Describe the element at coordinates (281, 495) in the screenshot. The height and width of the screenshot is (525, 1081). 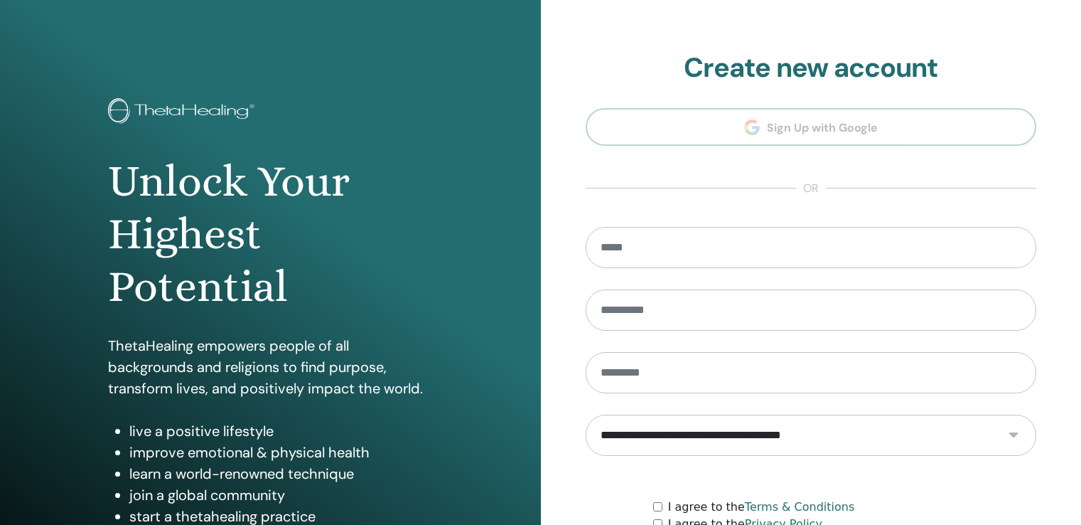
I see `li: join a global community` at that location.